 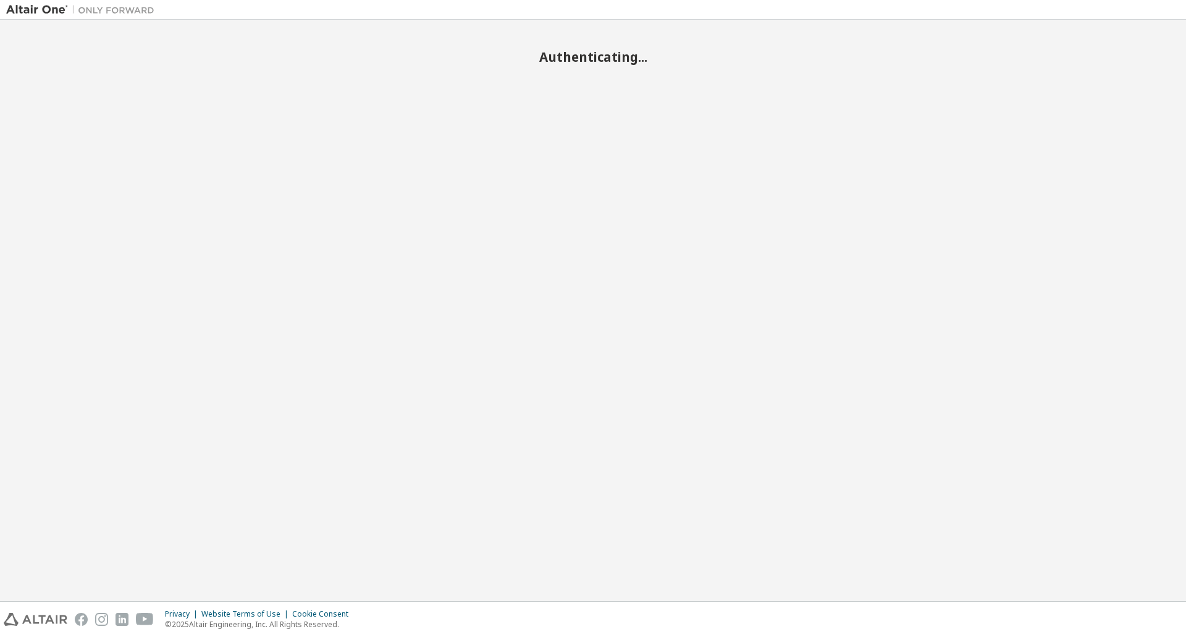 I want to click on p: © 2025 Altair Engineering, Inc. All Rights Reserved., so click(x=260, y=624).